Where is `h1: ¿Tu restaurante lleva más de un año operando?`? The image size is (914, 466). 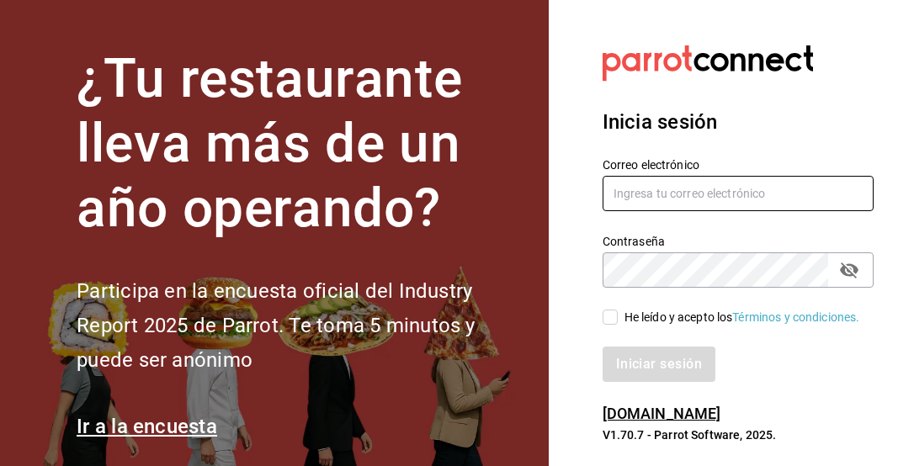 h1: ¿Tu restaurante lleva más de un año operando? is located at coordinates (302, 144).